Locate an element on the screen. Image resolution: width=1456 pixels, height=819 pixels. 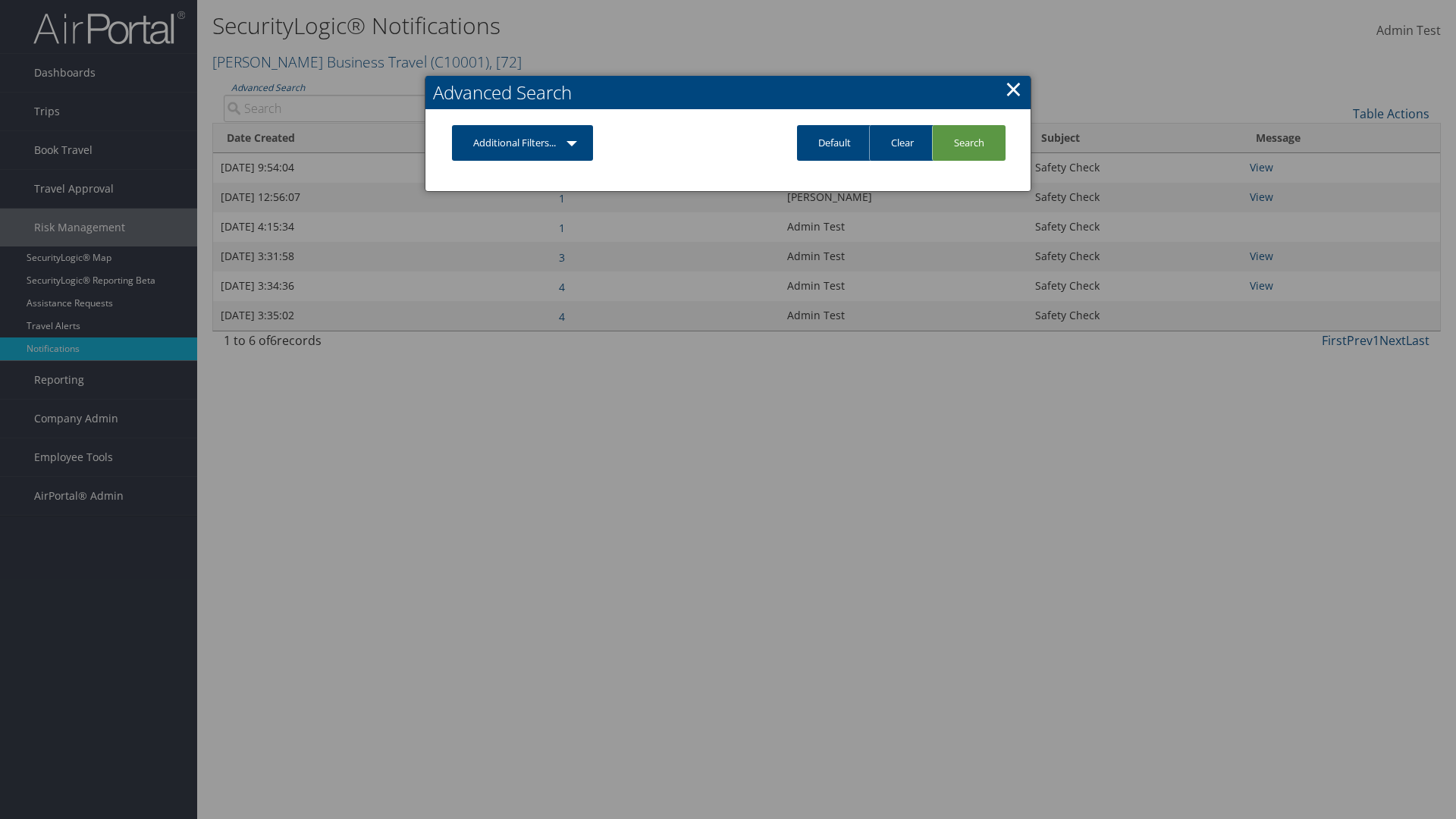
h2: Advanced Search is located at coordinates (728, 92).